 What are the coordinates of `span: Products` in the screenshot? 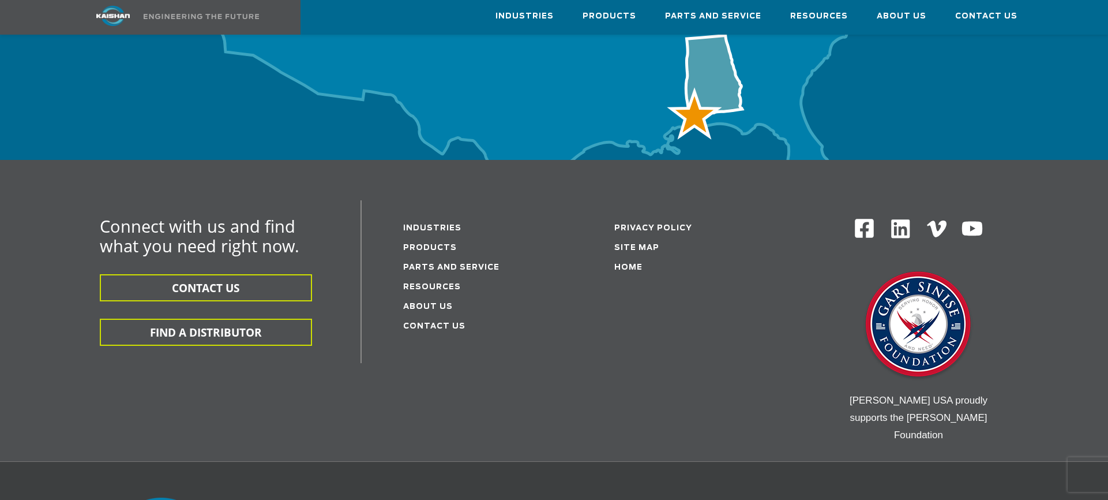 It's located at (609, 16).